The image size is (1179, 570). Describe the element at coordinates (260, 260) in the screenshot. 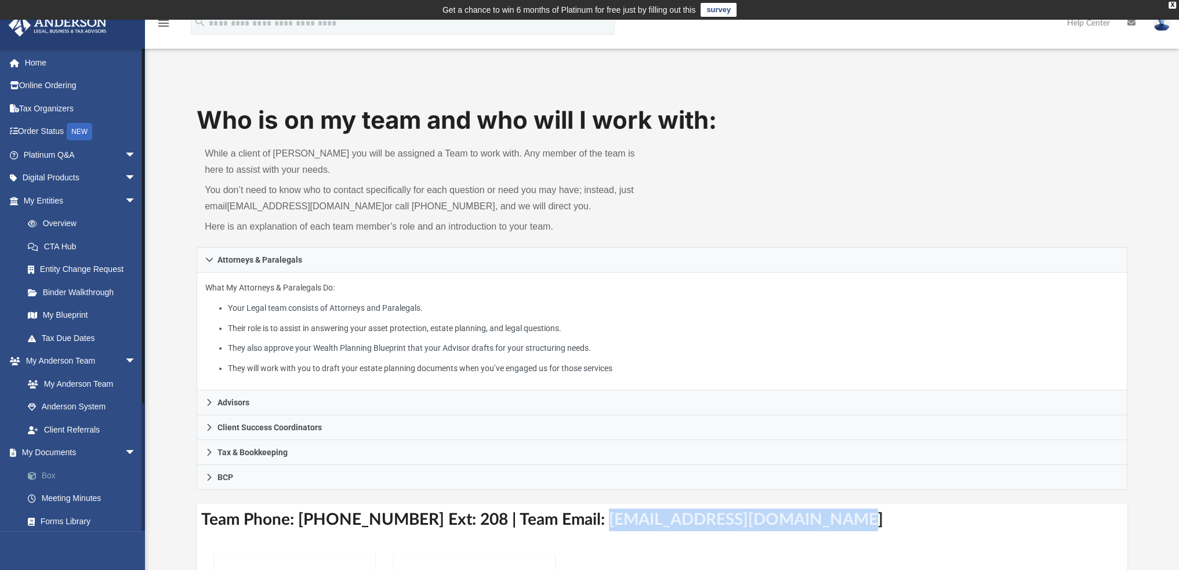

I see `span: Attorneys & Paralegals` at that location.